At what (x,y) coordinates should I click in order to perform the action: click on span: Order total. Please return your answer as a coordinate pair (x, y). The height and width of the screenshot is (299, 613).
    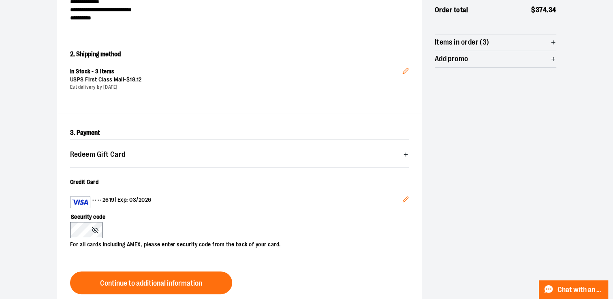
    Looking at the image, I should click on (451, 10).